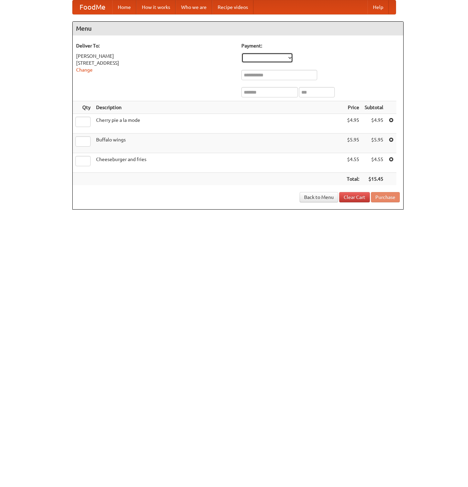 The height and width of the screenshot is (487, 468). Describe the element at coordinates (219, 124) in the screenshot. I see `td: Cherry pie a la mode` at that location.